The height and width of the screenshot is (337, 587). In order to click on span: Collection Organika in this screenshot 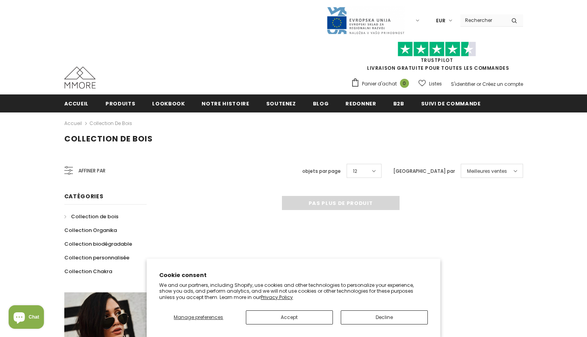, I will do `click(91, 230)`.